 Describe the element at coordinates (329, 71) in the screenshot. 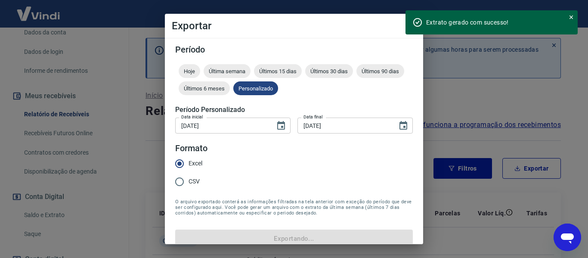

I see `div: Últimos 30 dias` at that location.